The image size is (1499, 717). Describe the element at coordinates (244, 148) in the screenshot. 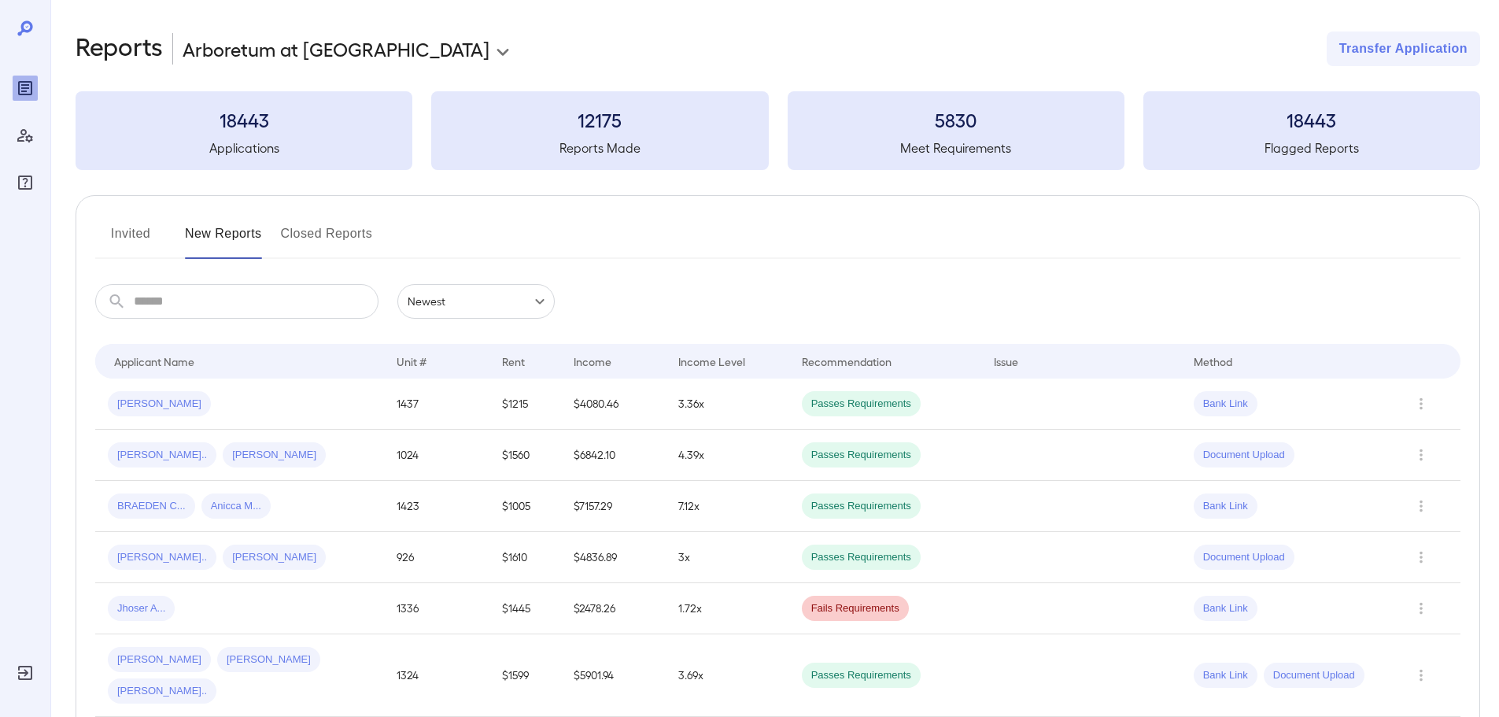

I see `h5: Applications` at that location.